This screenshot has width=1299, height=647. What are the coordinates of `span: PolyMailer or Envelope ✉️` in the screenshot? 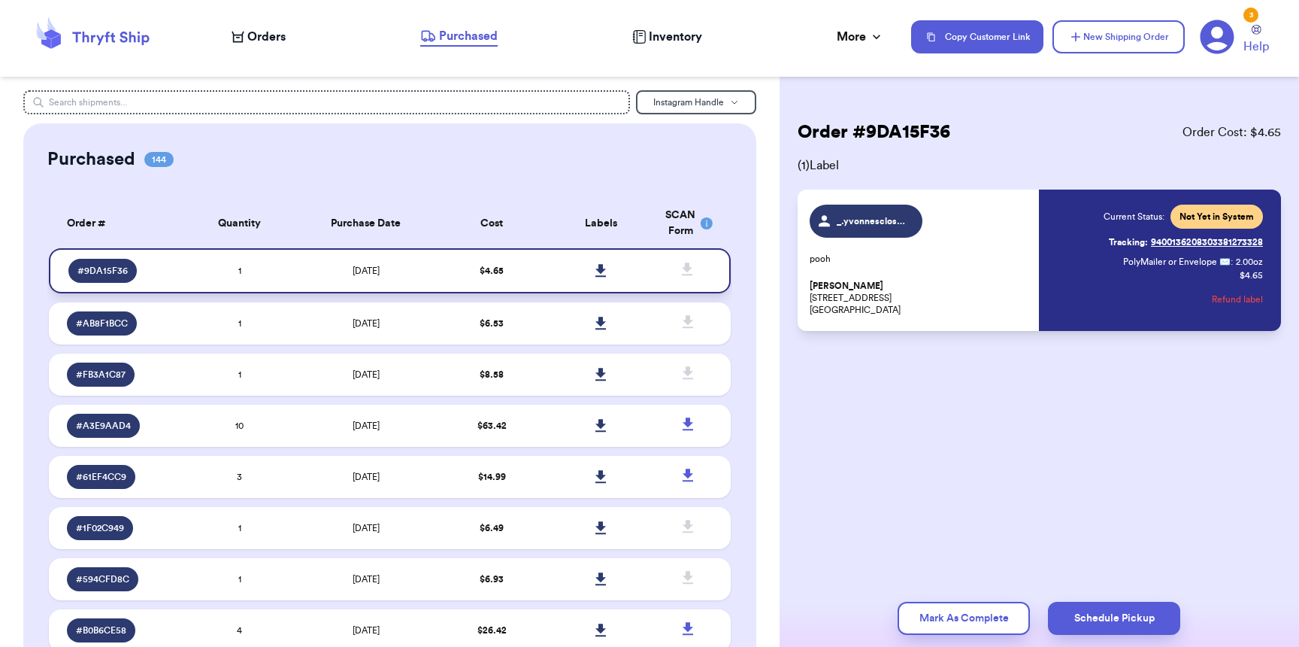 It's located at (1177, 262).